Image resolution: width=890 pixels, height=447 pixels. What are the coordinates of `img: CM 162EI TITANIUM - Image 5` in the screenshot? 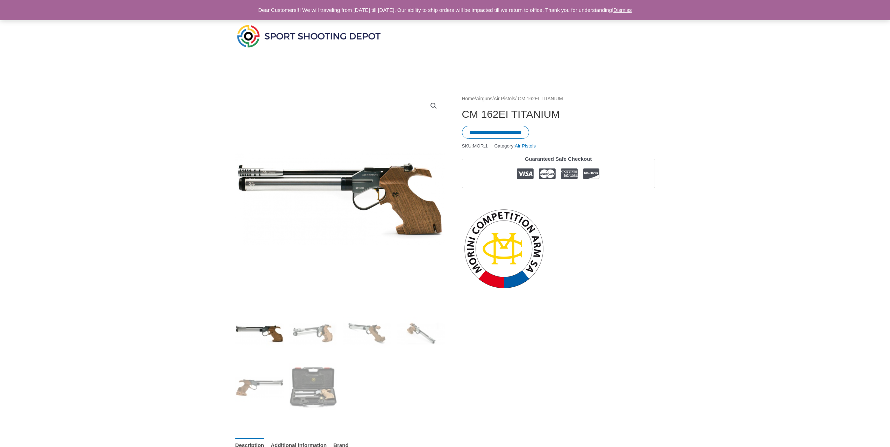 It's located at (260, 388).